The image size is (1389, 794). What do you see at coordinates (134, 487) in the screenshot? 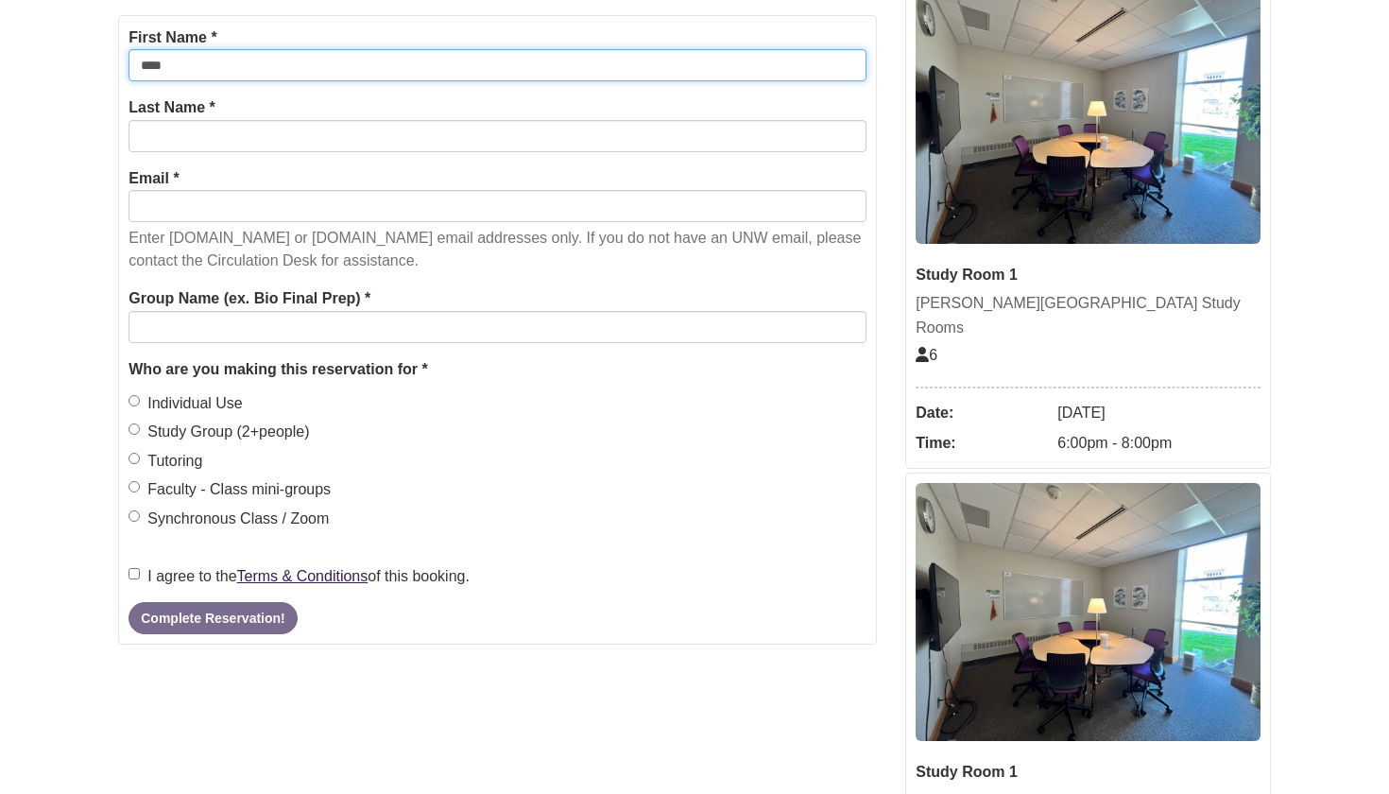
I see `input: Faculty - Class mini-groups` at bounding box center [134, 487].